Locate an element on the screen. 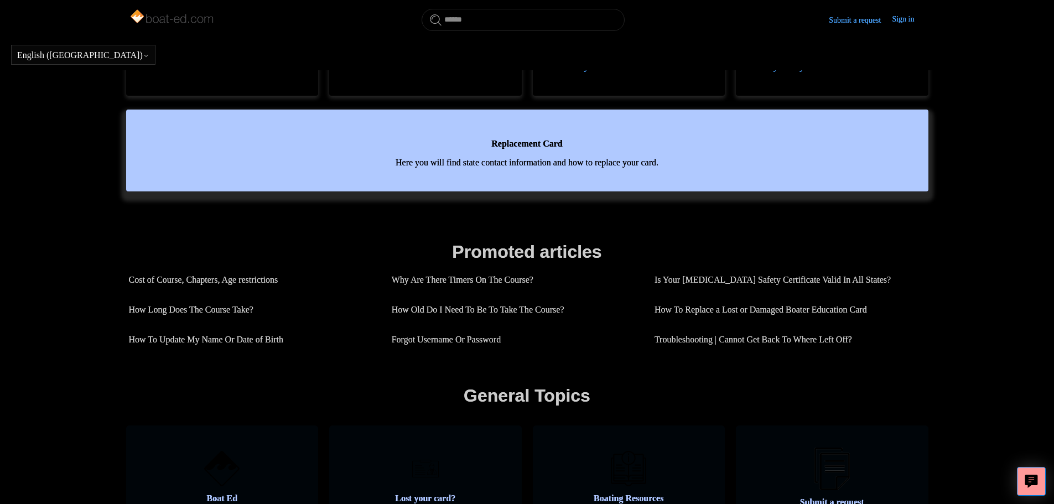  a: How Old Do I Need To Be To Take The Course? is located at coordinates (515, 310).